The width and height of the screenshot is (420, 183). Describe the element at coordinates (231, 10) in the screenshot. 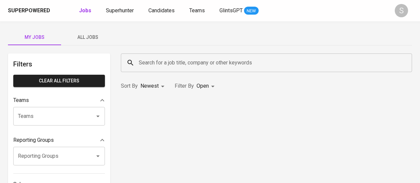

I see `span: GlintsGPT` at that location.